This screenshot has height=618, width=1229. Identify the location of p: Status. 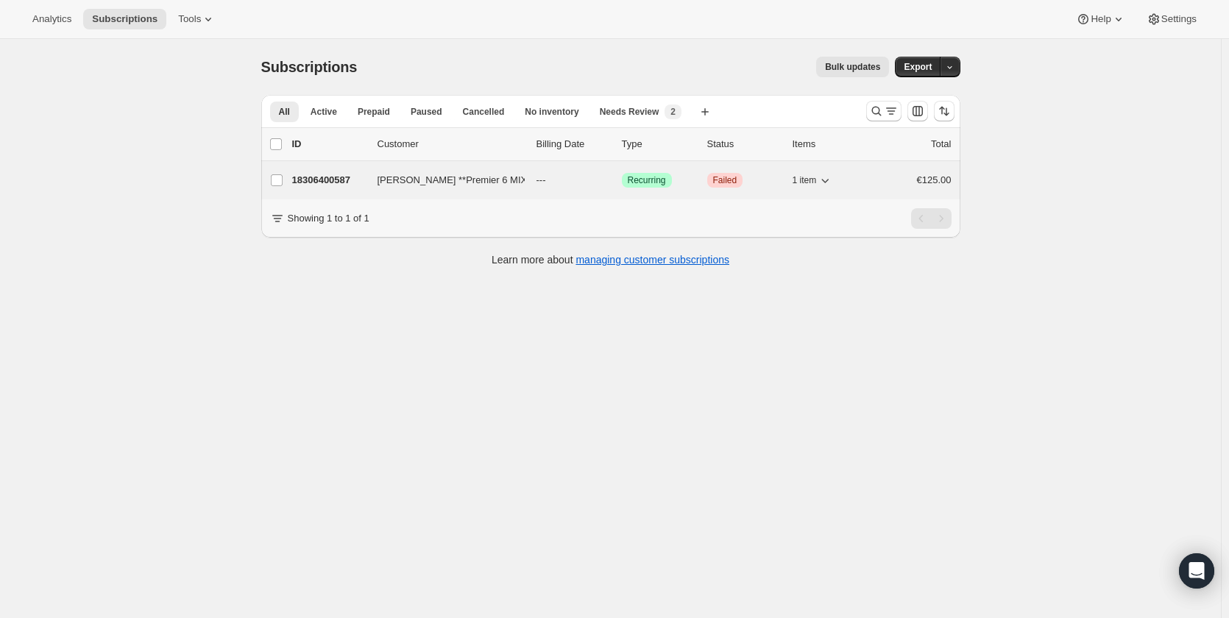
(744, 144).